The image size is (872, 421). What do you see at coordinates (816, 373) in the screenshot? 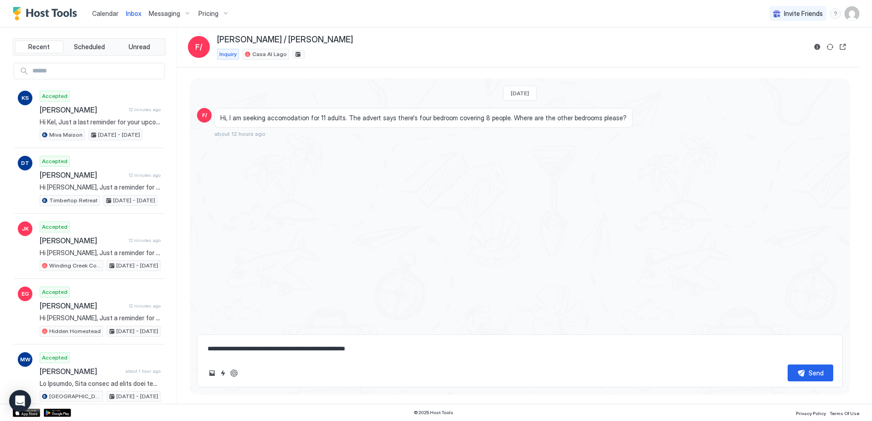
I see `div: Send` at bounding box center [816, 373].